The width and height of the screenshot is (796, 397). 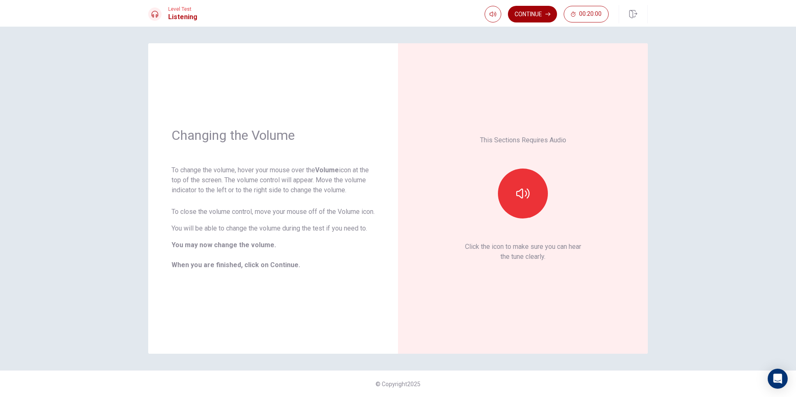 I want to click on strong: Volume, so click(x=327, y=170).